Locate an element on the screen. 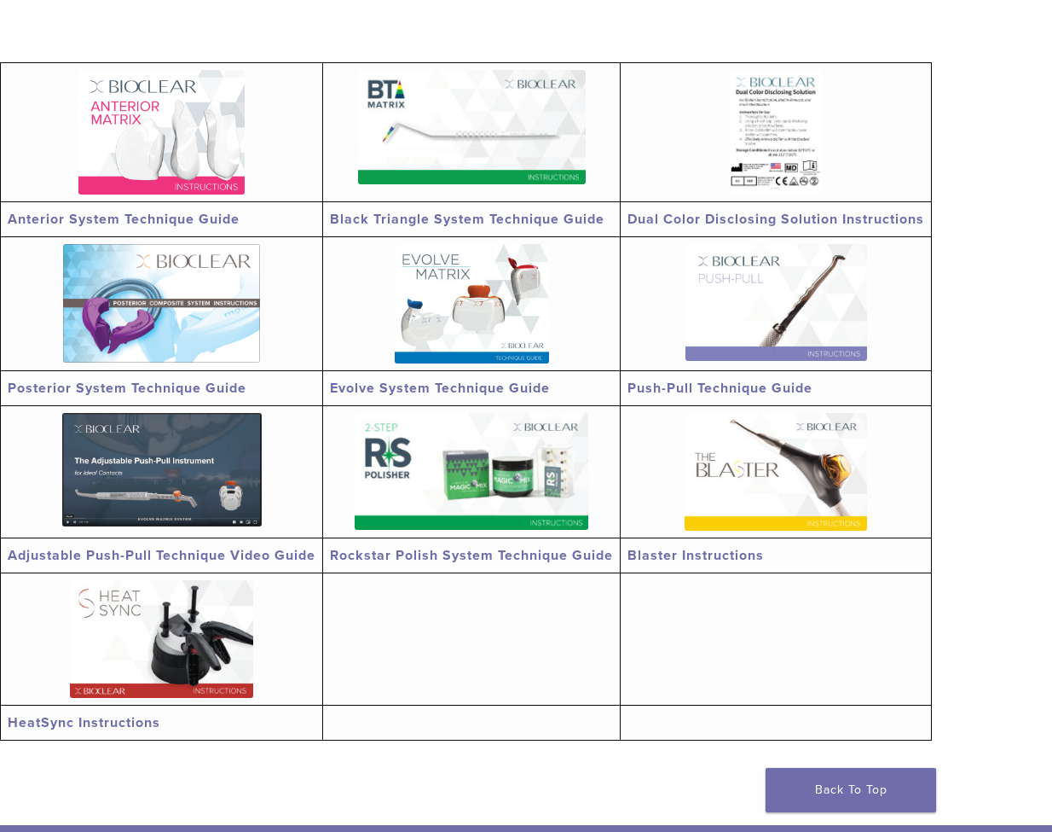 The width and height of the screenshot is (1052, 832). a: Adjustable Push-Pull Technique Video Guide is located at coordinates (161, 555).